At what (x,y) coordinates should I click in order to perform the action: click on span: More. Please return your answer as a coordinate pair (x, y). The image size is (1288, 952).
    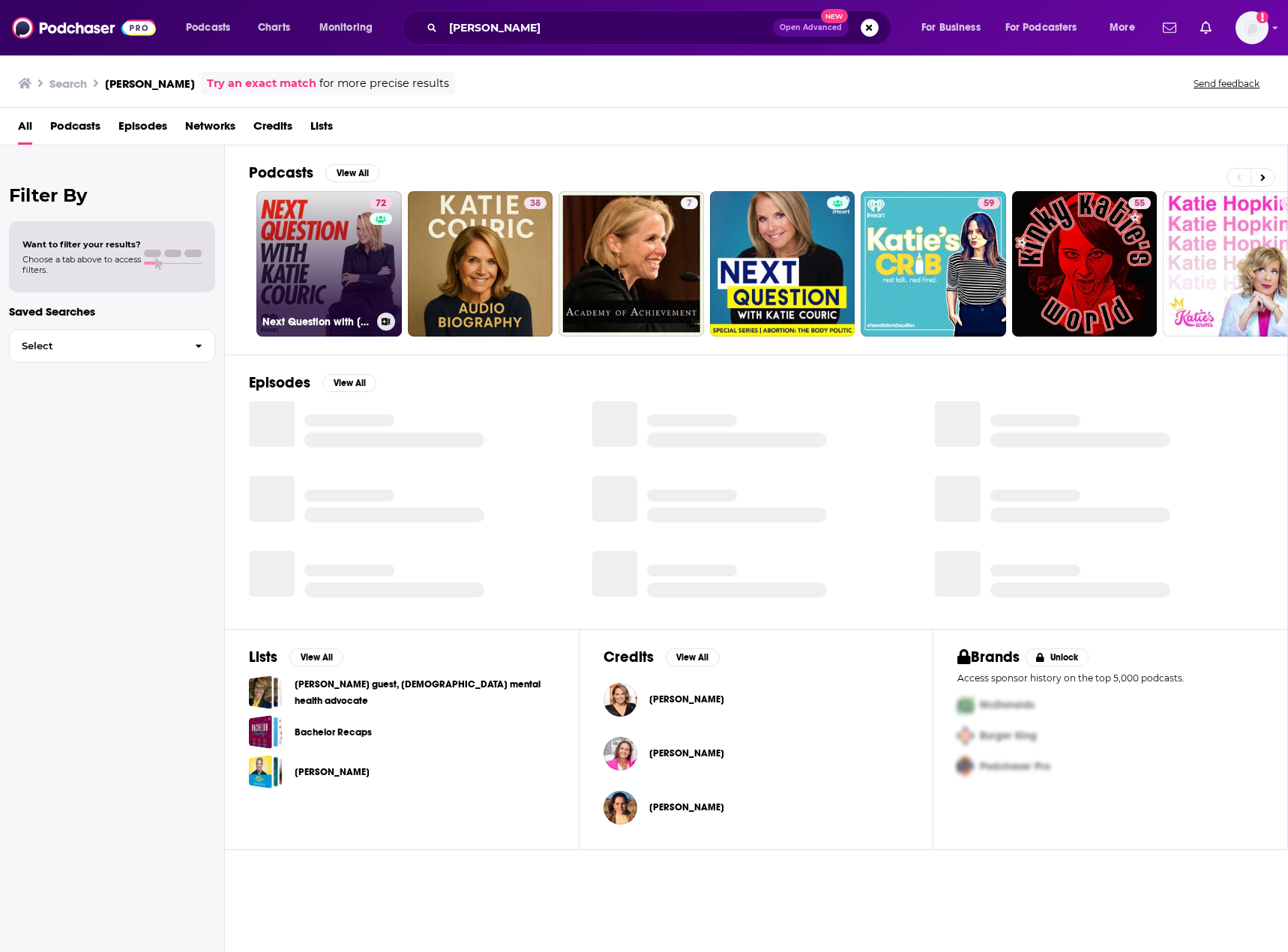
    Looking at the image, I should click on (1122, 28).